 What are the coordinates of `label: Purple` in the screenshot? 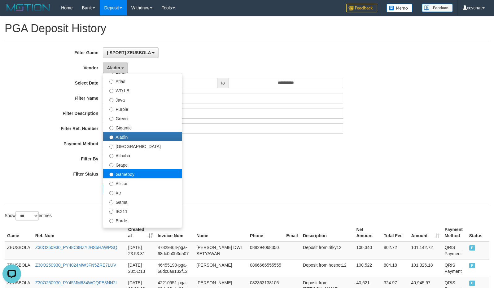 It's located at (142, 109).